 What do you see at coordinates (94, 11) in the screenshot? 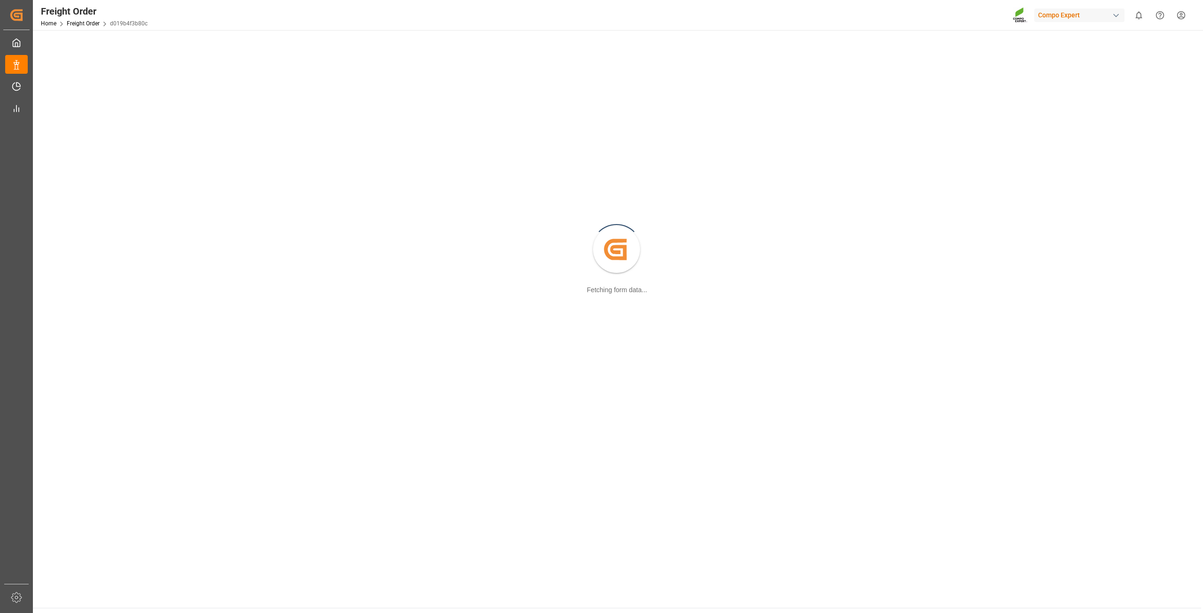
I see `div: Freight Order` at bounding box center [94, 11].